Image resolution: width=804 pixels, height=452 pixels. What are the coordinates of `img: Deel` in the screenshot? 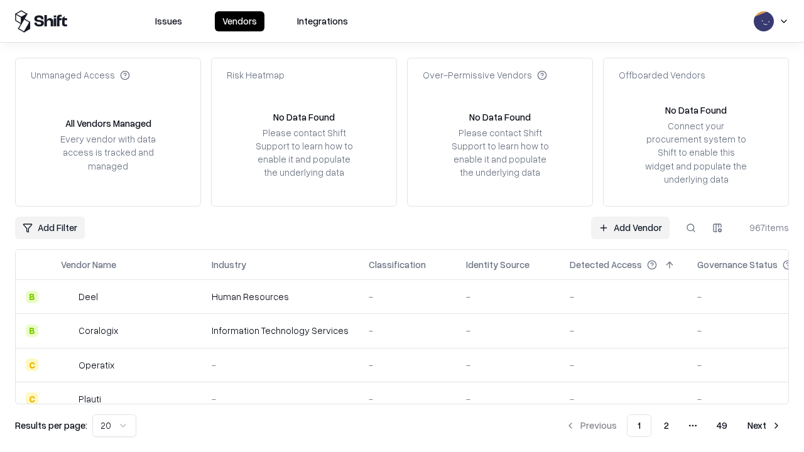 It's located at (67, 297).